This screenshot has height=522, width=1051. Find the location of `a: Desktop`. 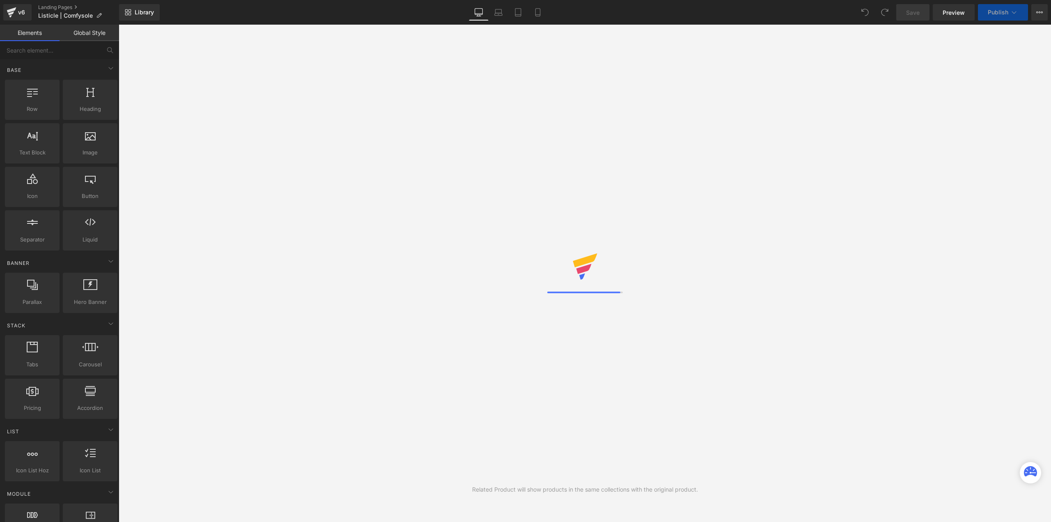

a: Desktop is located at coordinates (479, 12).